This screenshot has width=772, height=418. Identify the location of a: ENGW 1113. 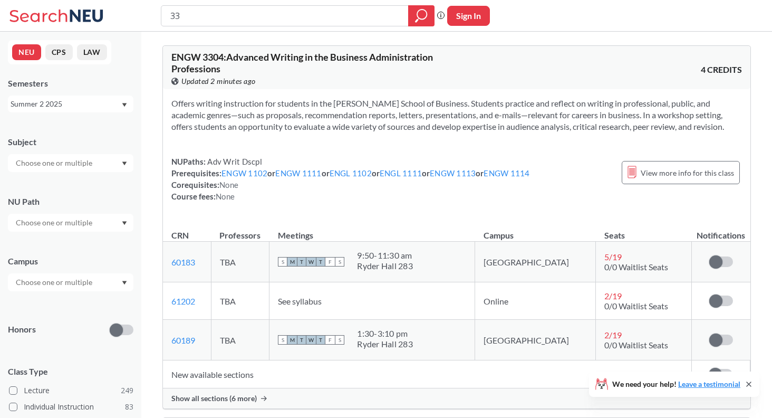
(452, 173).